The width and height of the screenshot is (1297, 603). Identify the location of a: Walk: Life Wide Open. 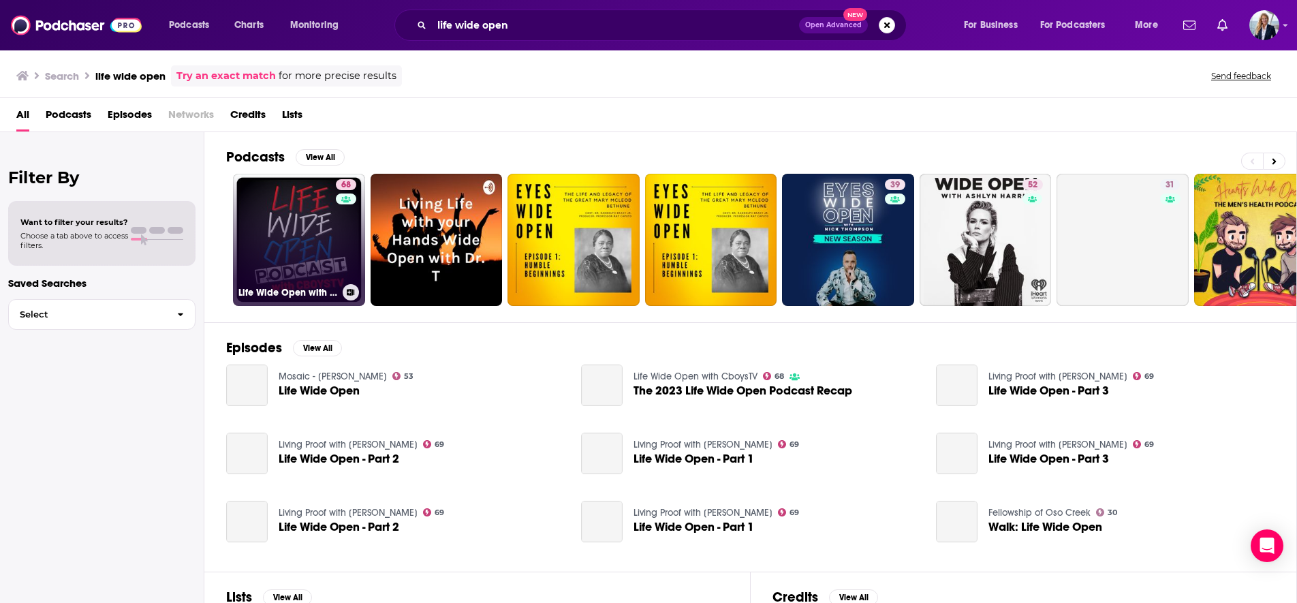
(1045, 526).